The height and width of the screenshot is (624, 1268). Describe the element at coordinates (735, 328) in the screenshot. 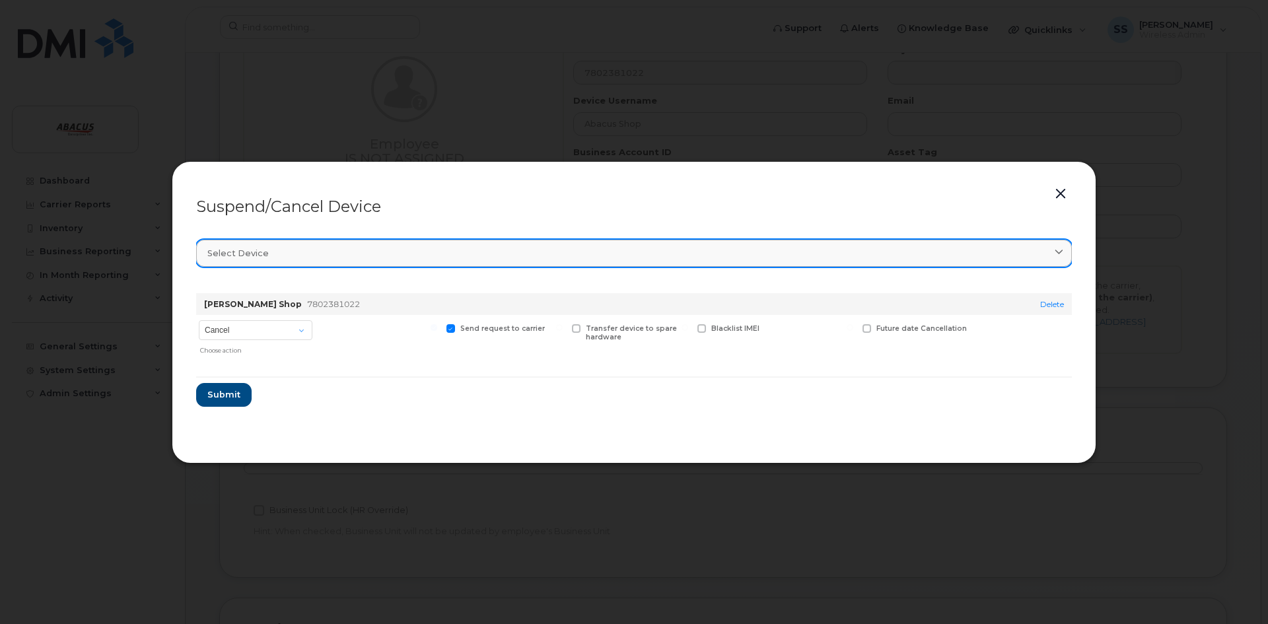

I see `span: Blacklist IMEI` at that location.